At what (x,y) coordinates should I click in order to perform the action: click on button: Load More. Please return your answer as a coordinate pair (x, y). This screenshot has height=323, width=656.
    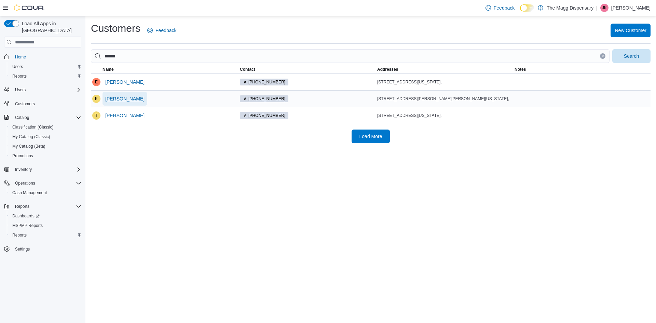
    Looking at the image, I should click on (371, 136).